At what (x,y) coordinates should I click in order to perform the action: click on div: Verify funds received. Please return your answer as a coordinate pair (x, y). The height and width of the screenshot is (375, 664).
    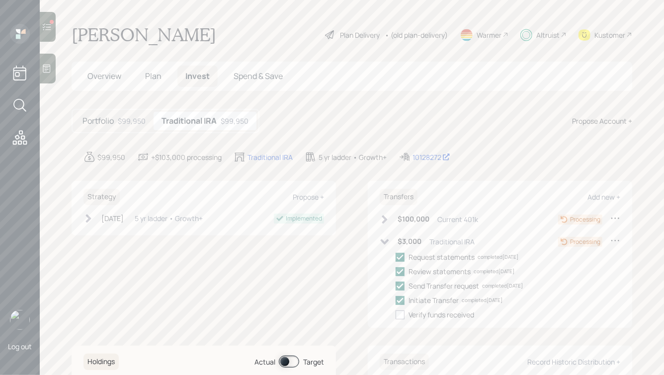
    Looking at the image, I should click on (441, 315).